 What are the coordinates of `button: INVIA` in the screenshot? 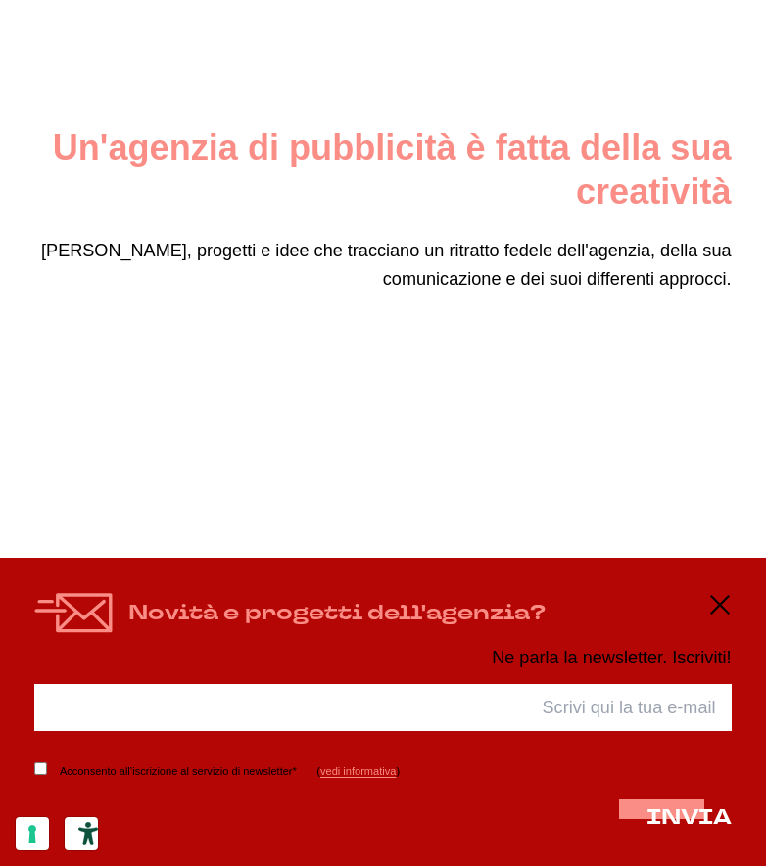 It's located at (688, 819).